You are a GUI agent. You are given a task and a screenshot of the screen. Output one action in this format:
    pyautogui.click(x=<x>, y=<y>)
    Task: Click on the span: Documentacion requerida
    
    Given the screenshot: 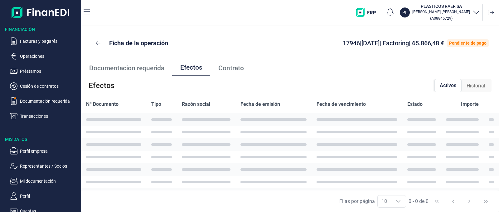 What is the action you would take?
    pyautogui.click(x=127, y=68)
    